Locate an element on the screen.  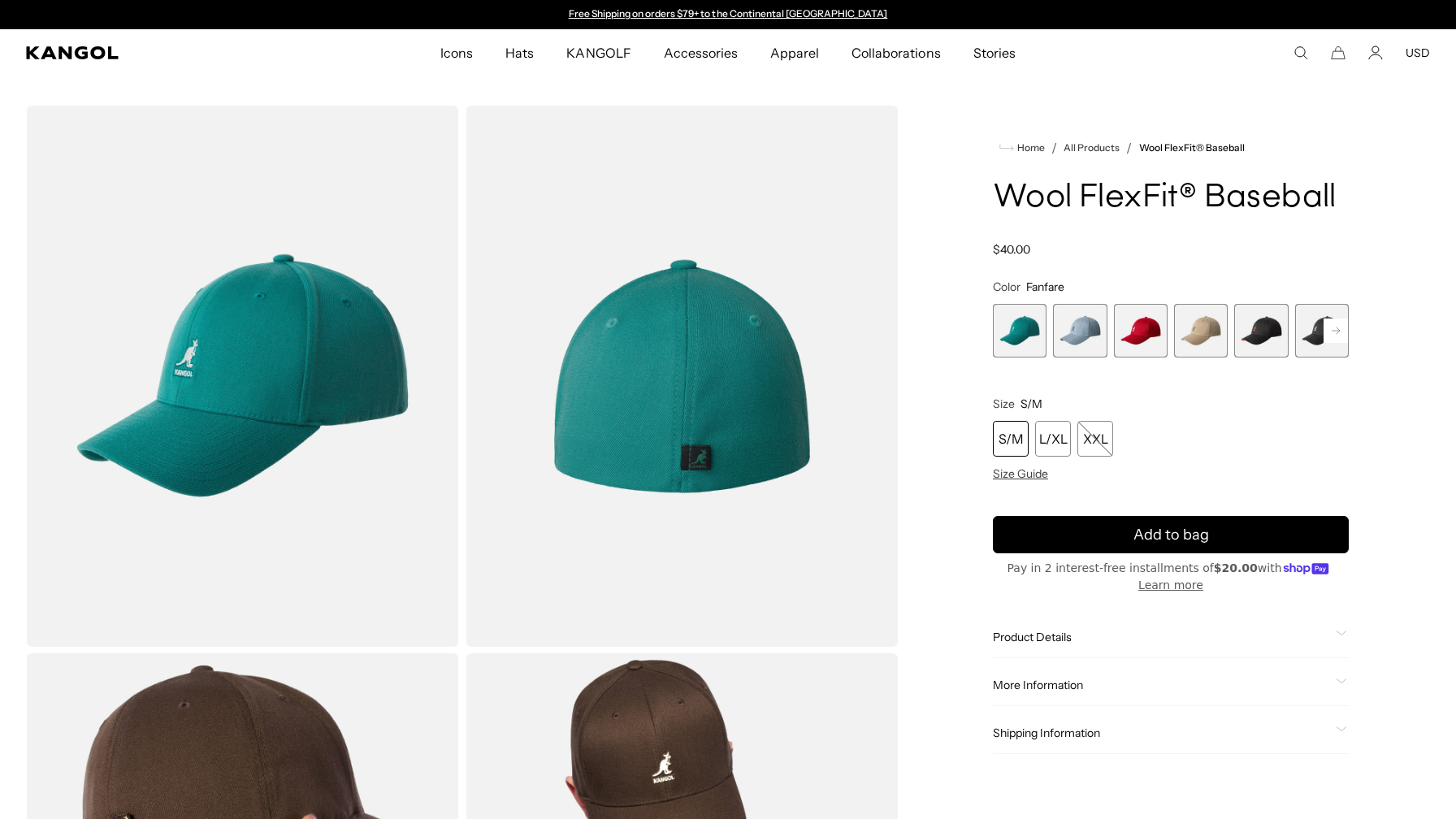
span: Hats is located at coordinates (519, 53).